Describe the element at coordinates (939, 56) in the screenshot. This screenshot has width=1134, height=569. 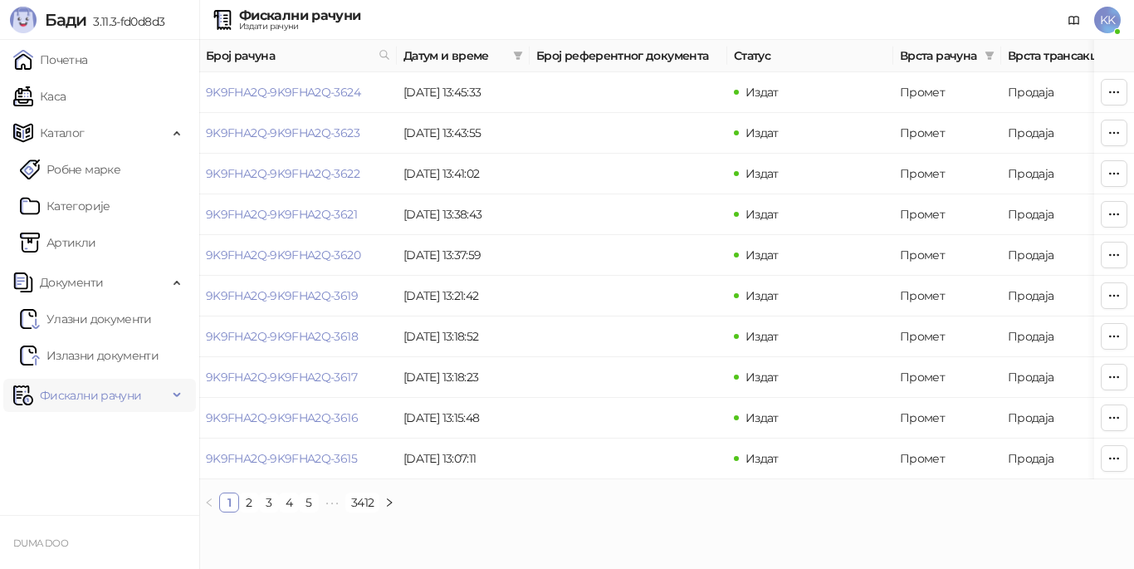
I see `span: Врста рачуна` at that location.